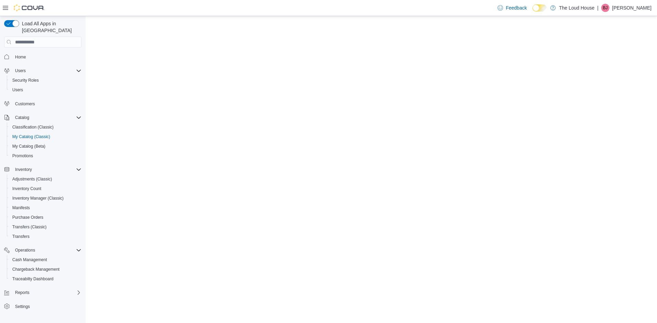 Image resolution: width=657 pixels, height=323 pixels. What do you see at coordinates (45, 227) in the screenshot?
I see `button: Transfers (Classic)` at bounding box center [45, 227].